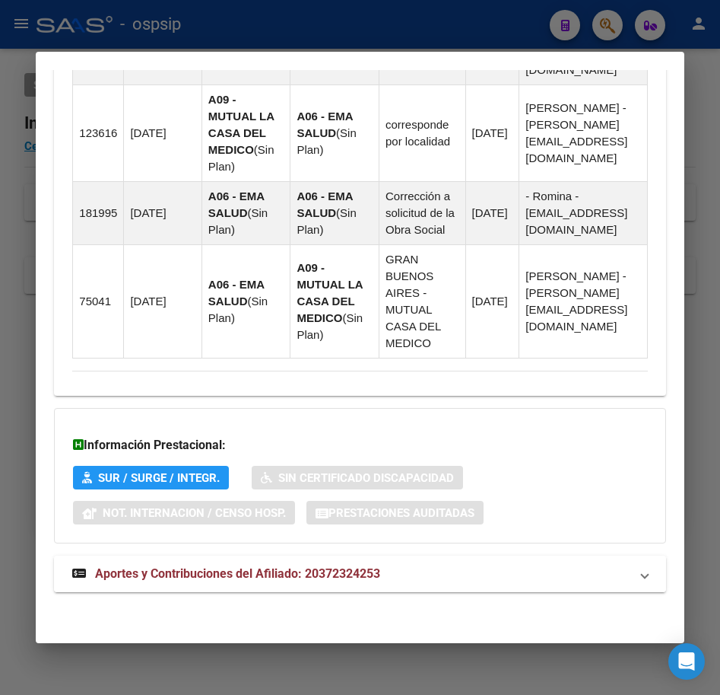 The image size is (720, 695). I want to click on mat-expansion-panel-header: Aportes y Contribuciones del Afiliado: 20372324253, so click(360, 574).